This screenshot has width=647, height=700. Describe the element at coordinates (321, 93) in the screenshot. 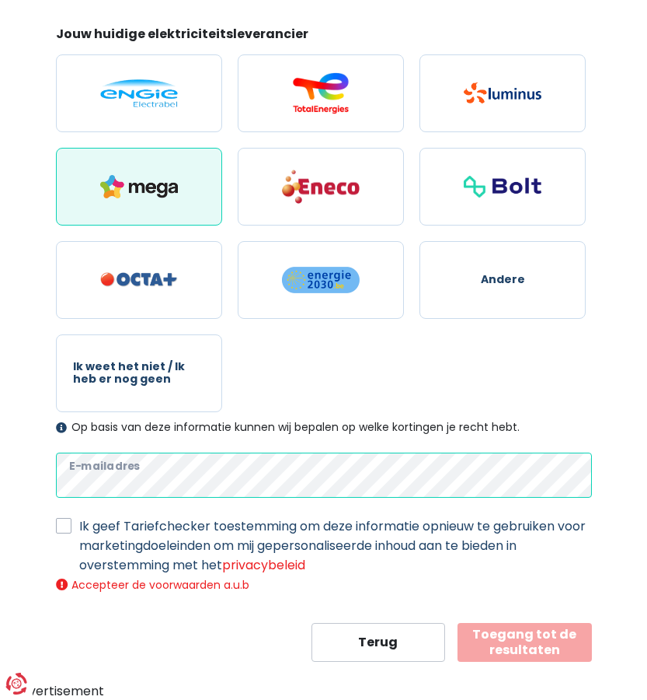

I see `img: Total Energies / Lampiris` at that location.